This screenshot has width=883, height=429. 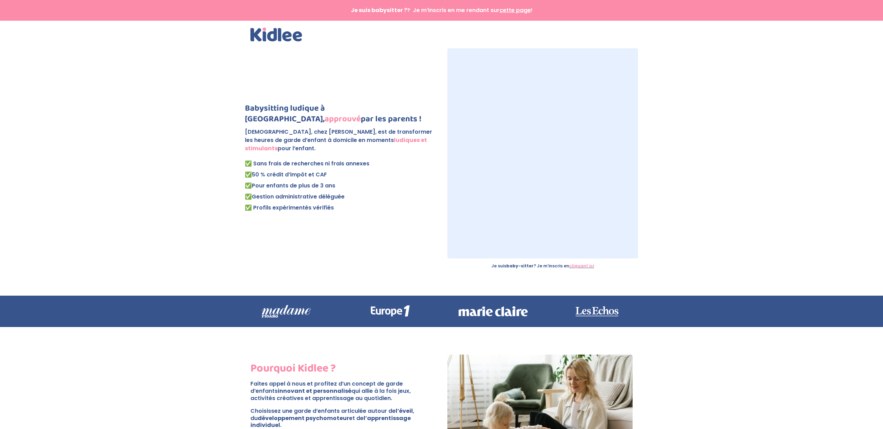 What do you see at coordinates (307, 163) in the screenshot?
I see `span: ✅ Sans frais de recherches ni frais annexes` at bounding box center [307, 163].